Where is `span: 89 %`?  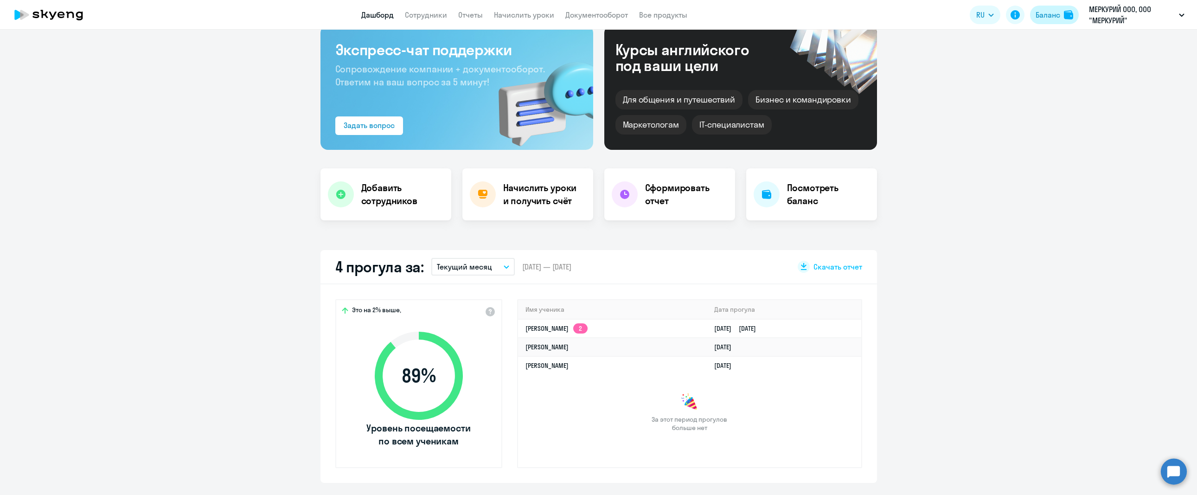 span: 89 % is located at coordinates (419, 376).